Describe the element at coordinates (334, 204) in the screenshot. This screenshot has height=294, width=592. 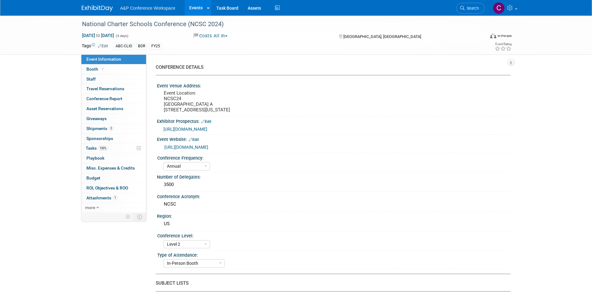
I see `div: NCSC` at that location.